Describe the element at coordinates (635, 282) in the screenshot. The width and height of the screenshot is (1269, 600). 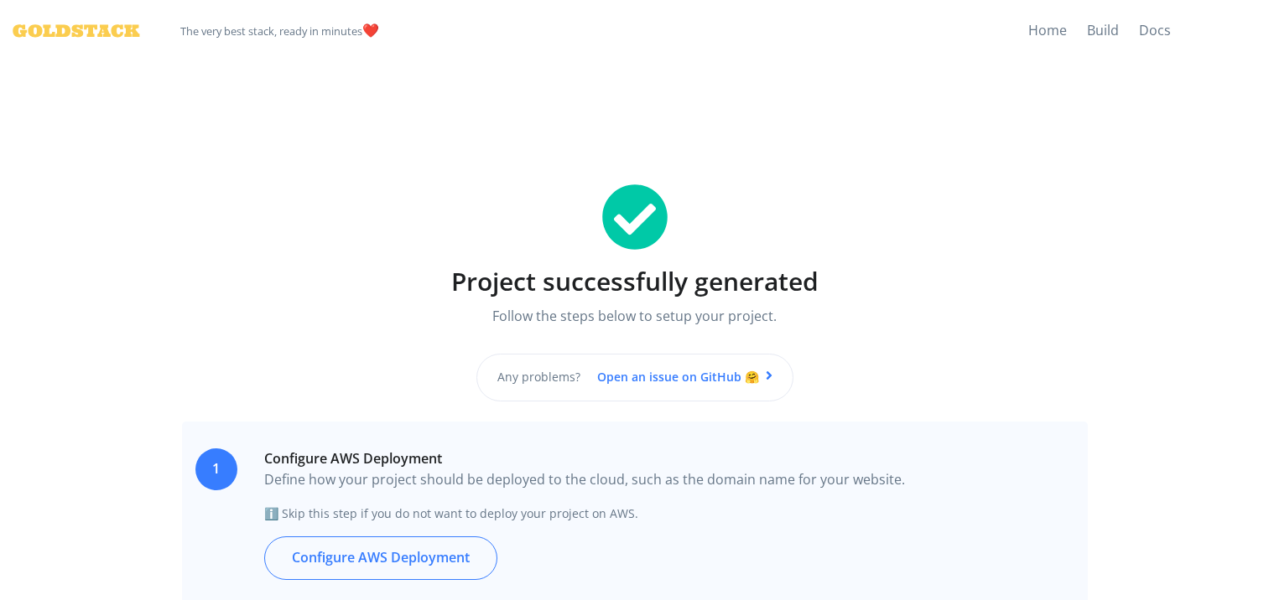
I see `h1: Project successfully generated` at that location.